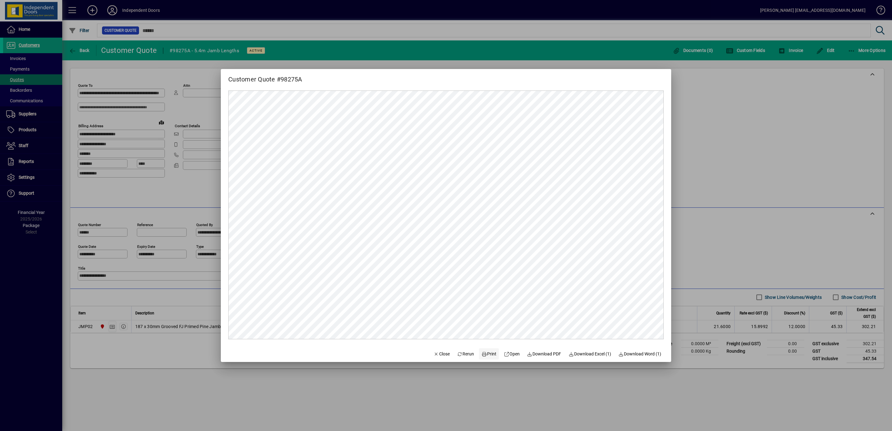  Describe the element at coordinates (640, 354) in the screenshot. I see `button: Download Word (1)` at that location.